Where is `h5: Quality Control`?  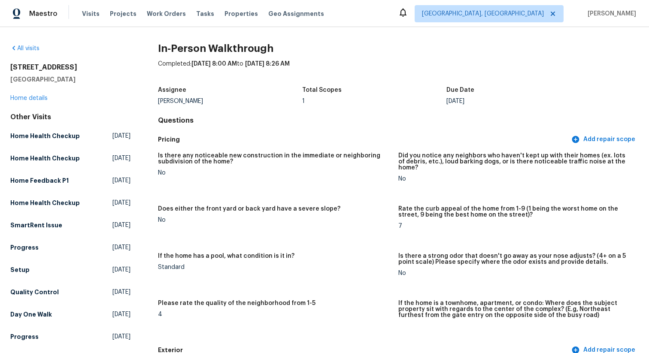
h5: Quality Control is located at coordinates (34, 292).